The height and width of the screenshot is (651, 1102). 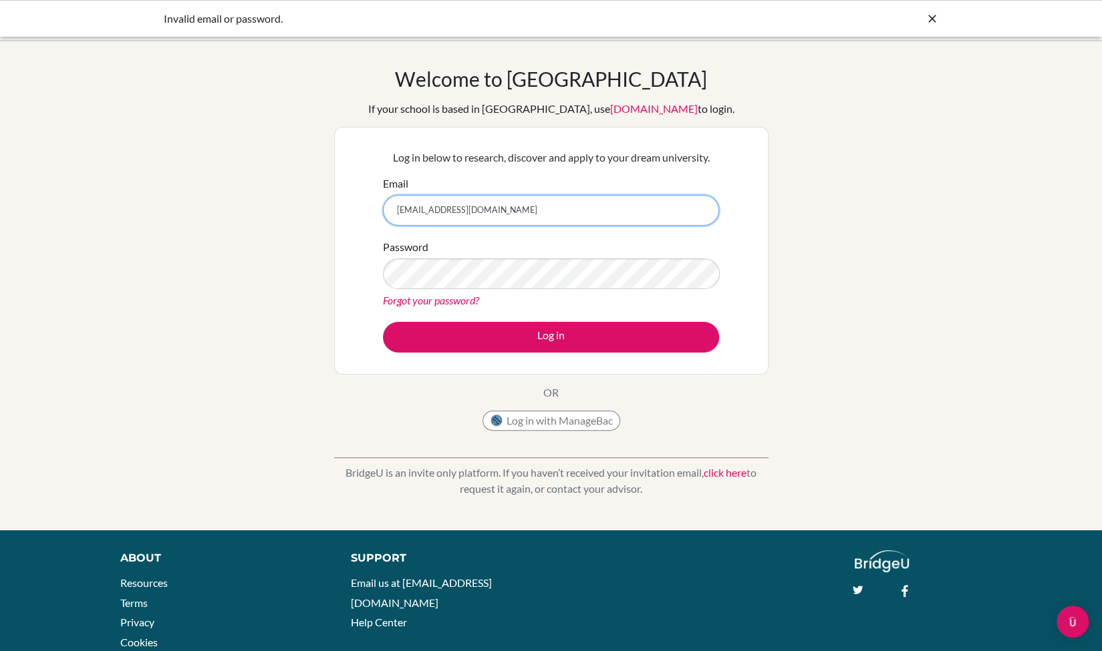 I want to click on p: OR, so click(x=550, y=393).